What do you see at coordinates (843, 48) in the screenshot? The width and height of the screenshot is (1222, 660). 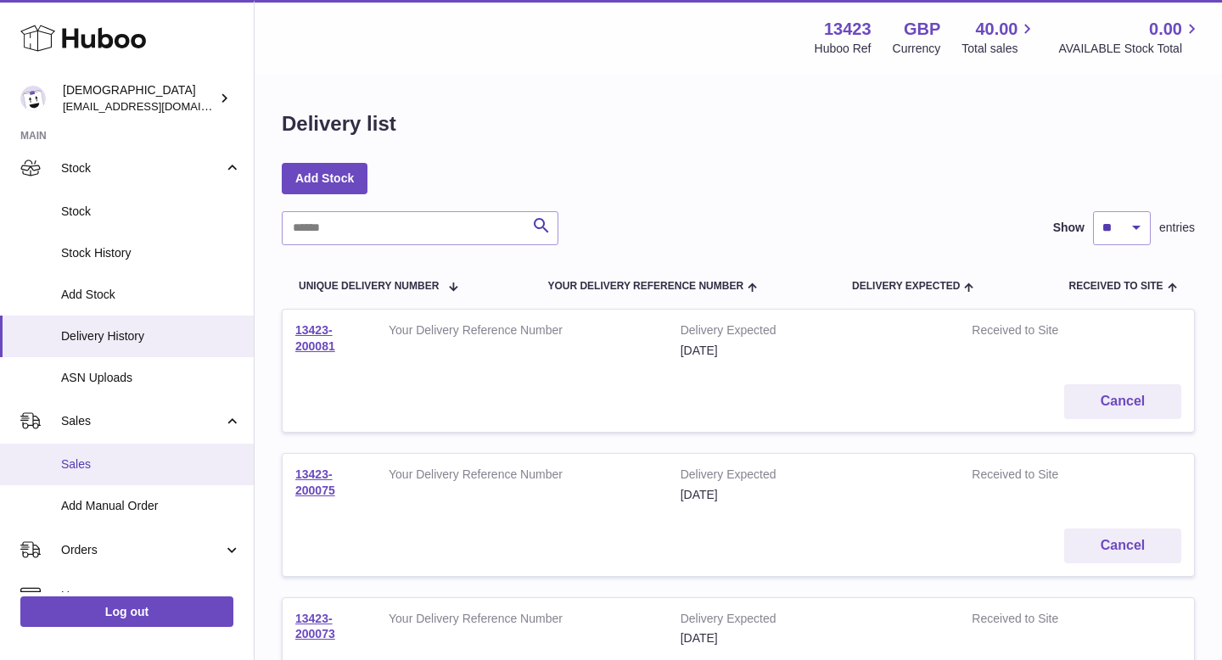 I see `div: Huboo Ref` at bounding box center [843, 48].